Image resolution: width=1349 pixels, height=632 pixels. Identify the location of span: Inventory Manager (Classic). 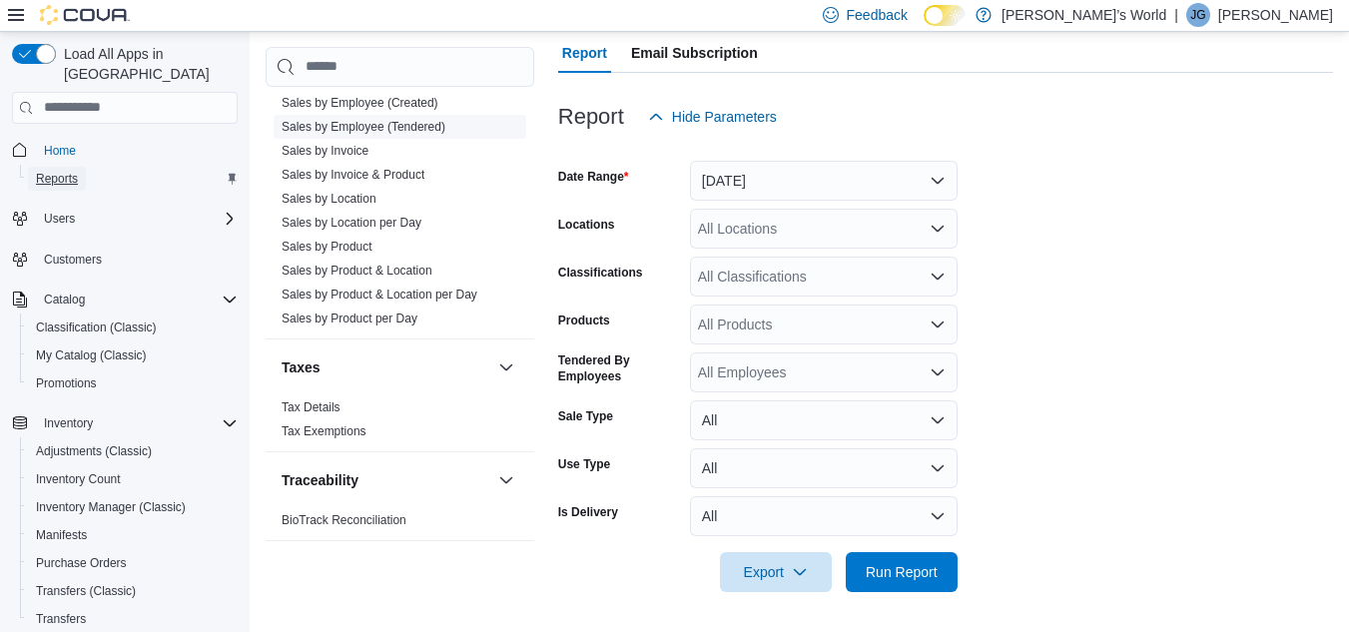
(111, 507).